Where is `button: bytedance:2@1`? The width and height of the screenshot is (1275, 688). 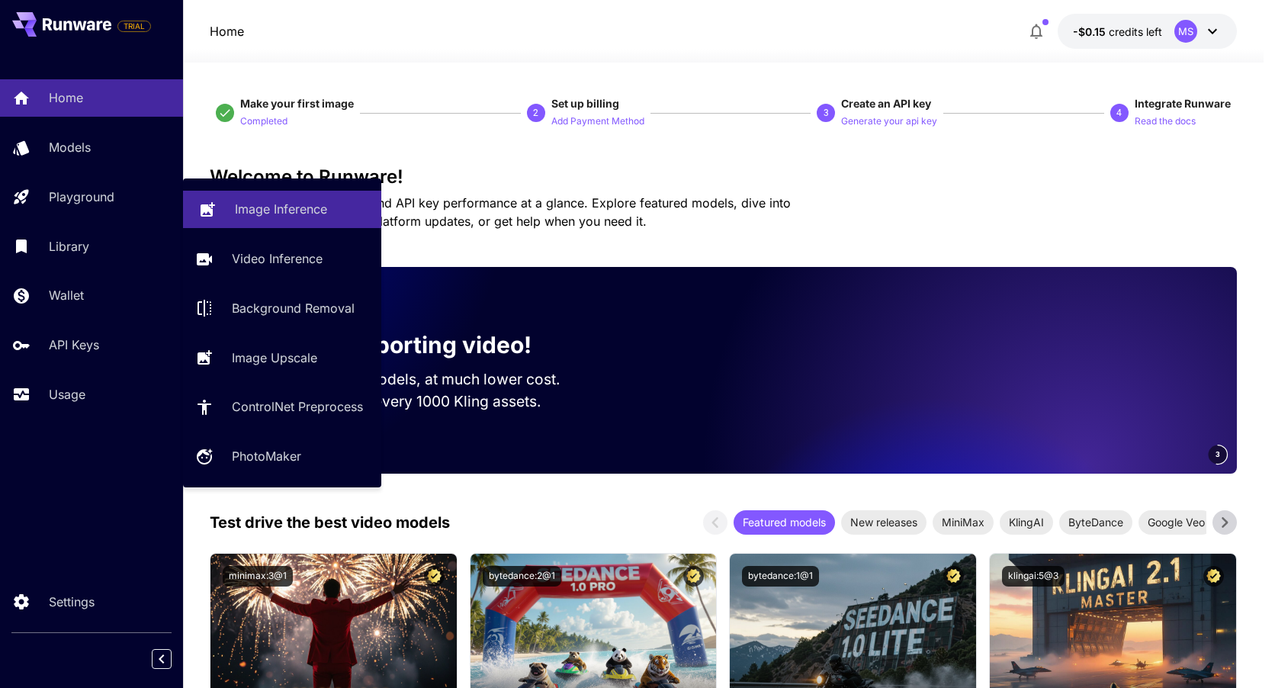
button: bytedance:2@1 is located at coordinates (522, 576).